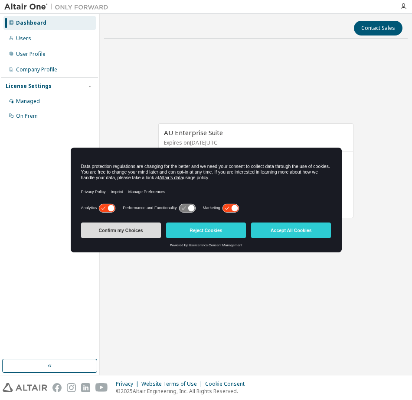 The width and height of the screenshot is (412, 400). I want to click on div: Users, so click(23, 39).